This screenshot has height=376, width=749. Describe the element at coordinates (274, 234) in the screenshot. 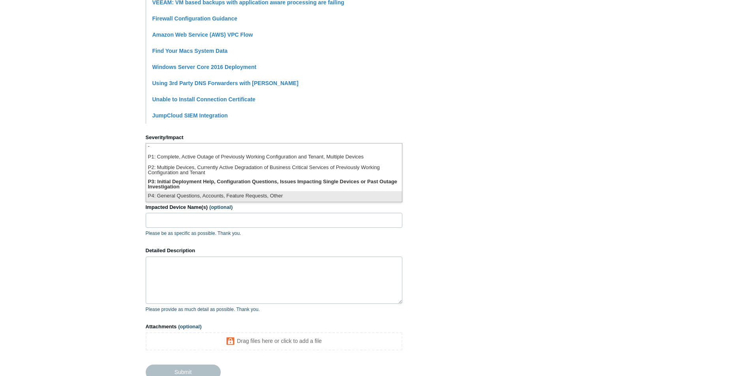

I see `p: Please be as specific as possible. Thank you.` at that location.